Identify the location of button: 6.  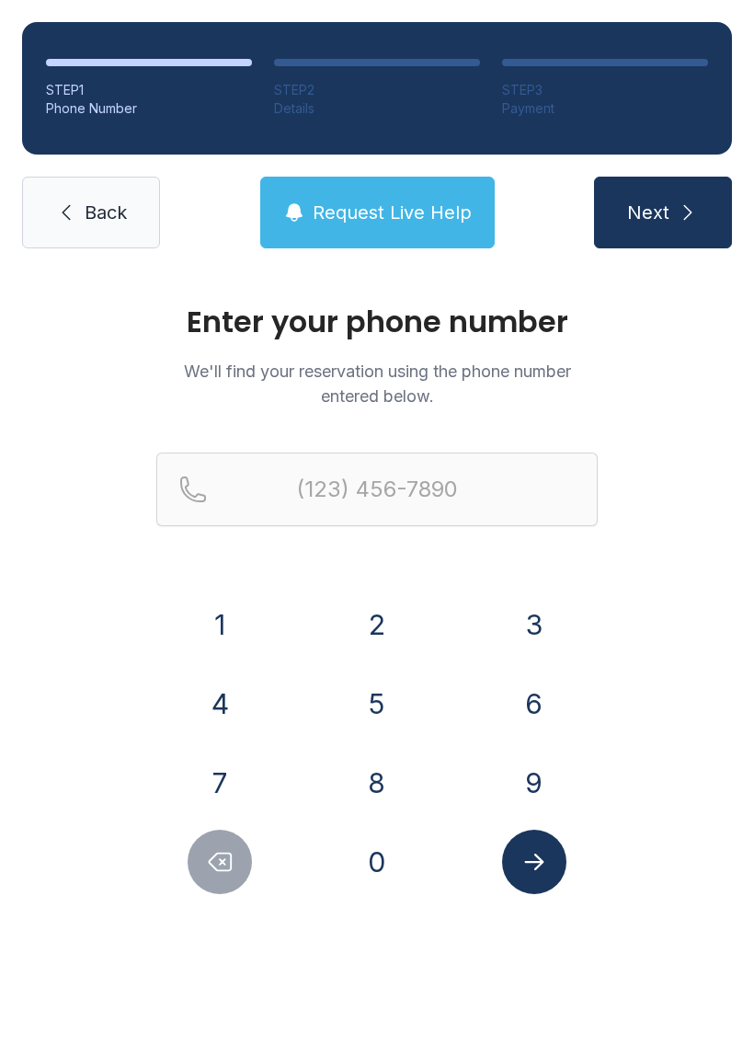
(534, 703).